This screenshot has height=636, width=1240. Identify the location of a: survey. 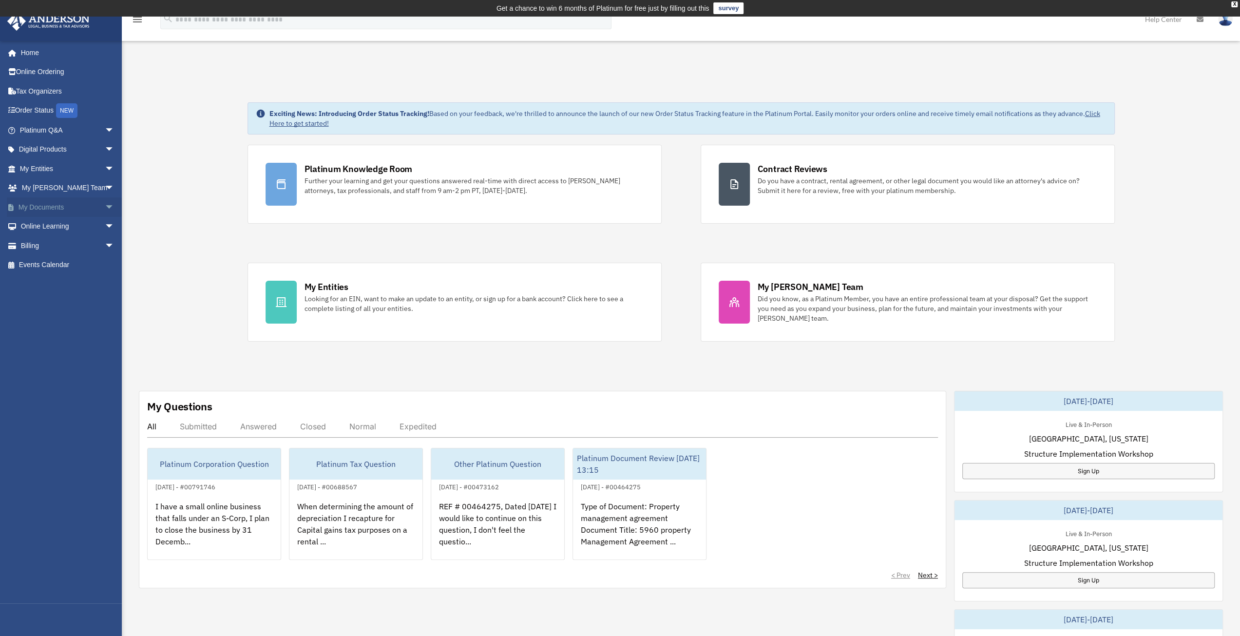
(728, 8).